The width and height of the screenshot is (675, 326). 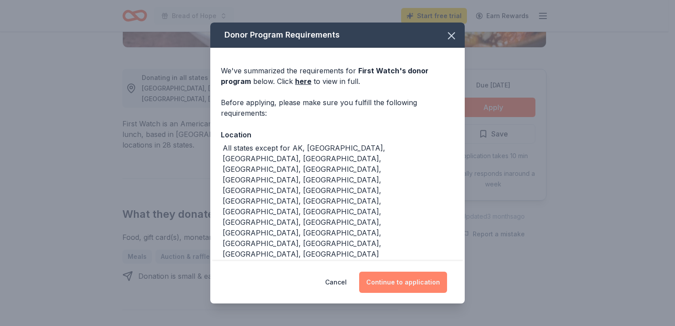 What do you see at coordinates (403, 282) in the screenshot?
I see `button: Continue to application` at bounding box center [403, 282].